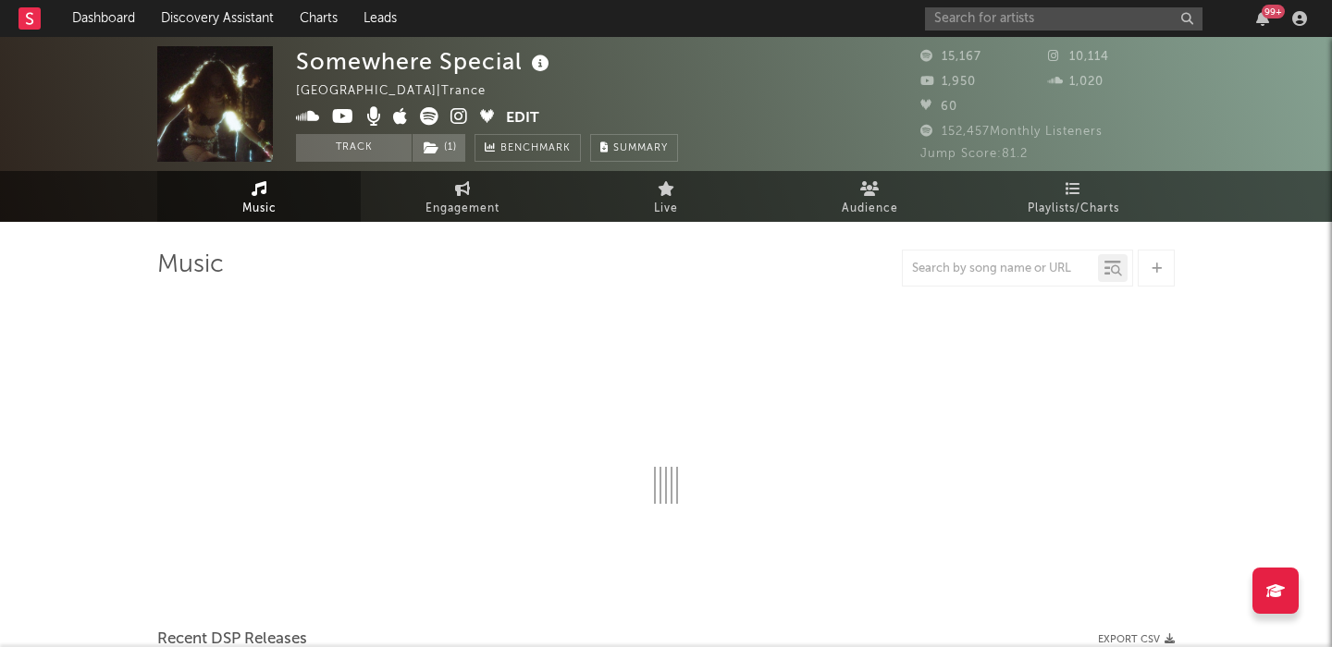 The height and width of the screenshot is (647, 1332). I want to click on button: Track, so click(353, 148).